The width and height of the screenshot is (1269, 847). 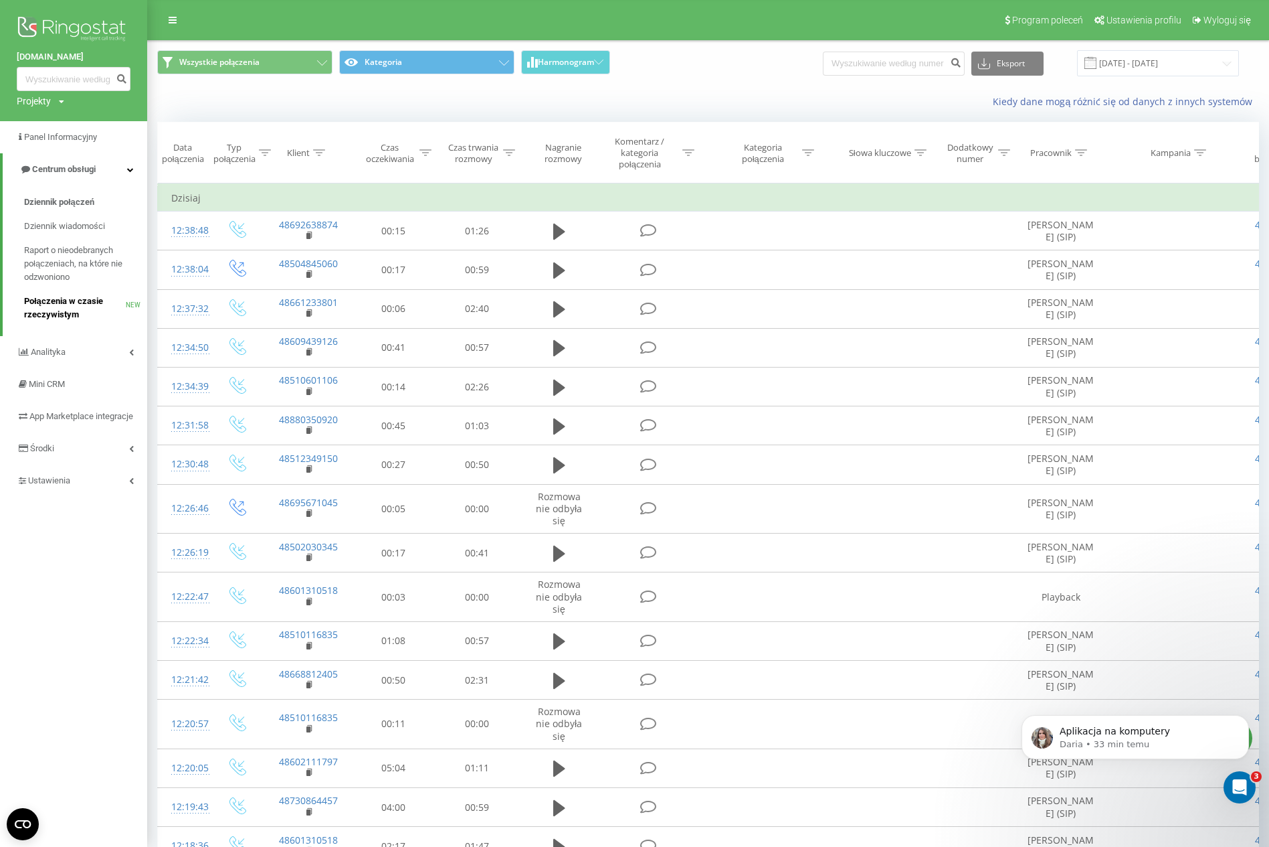 What do you see at coordinates (48, 351) in the screenshot?
I see `span: Analityka` at bounding box center [48, 351].